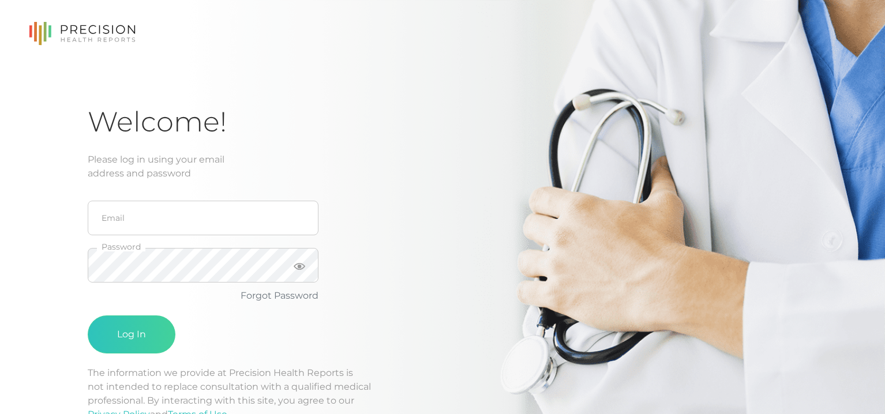  Describe the element at coordinates (443, 167) in the screenshot. I see `div: Please log in using your email address and password` at that location.